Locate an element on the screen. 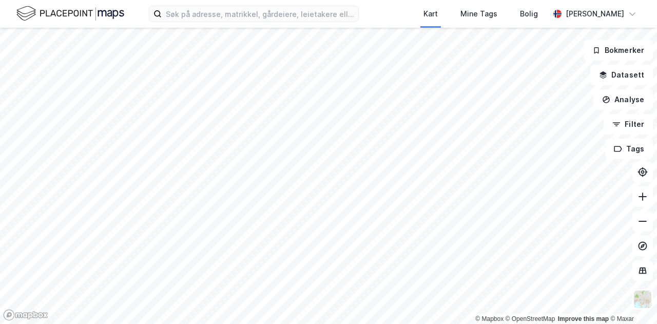 The width and height of the screenshot is (657, 324). div: Kart is located at coordinates (431, 14).